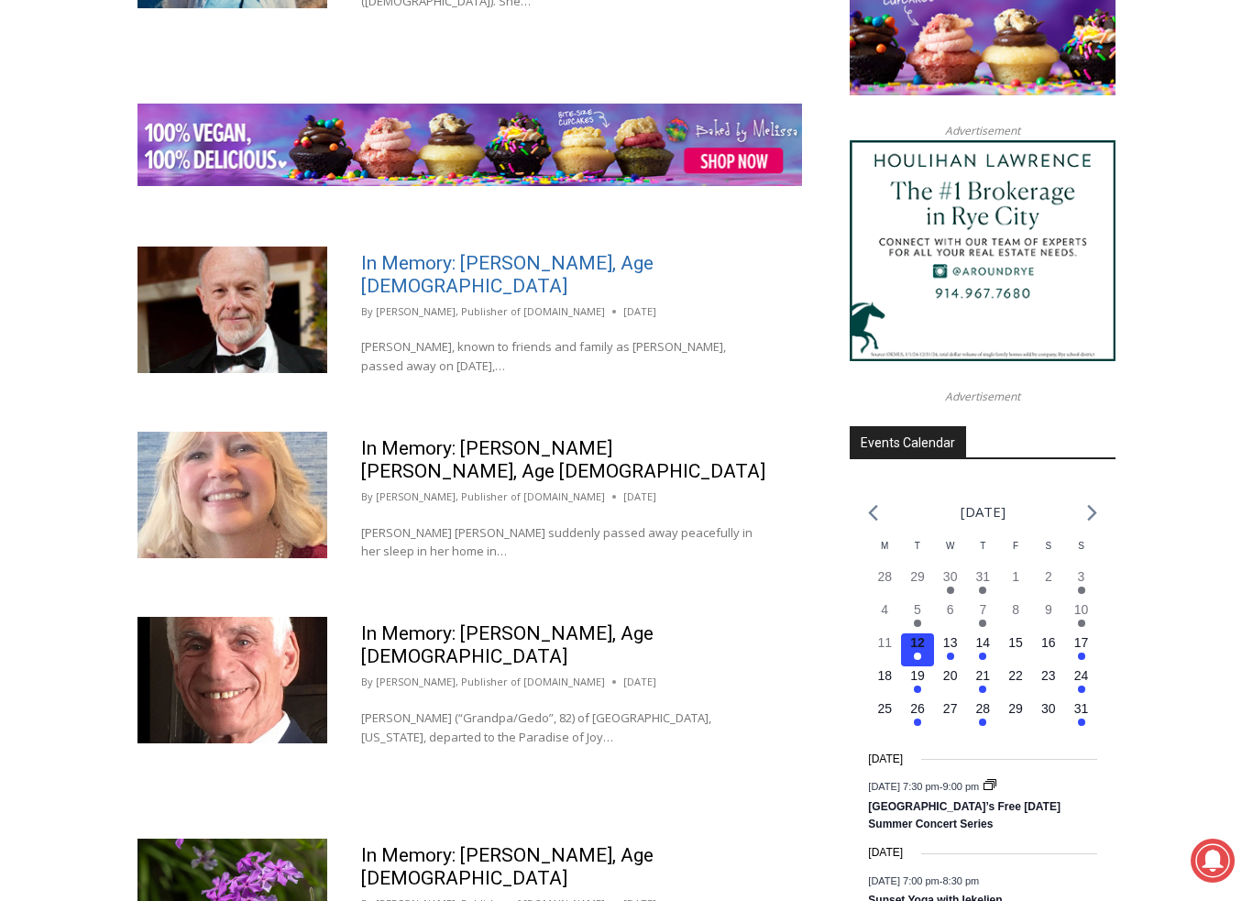  What do you see at coordinates (1048, 708) in the screenshot?
I see `time: 30` at bounding box center [1048, 708].